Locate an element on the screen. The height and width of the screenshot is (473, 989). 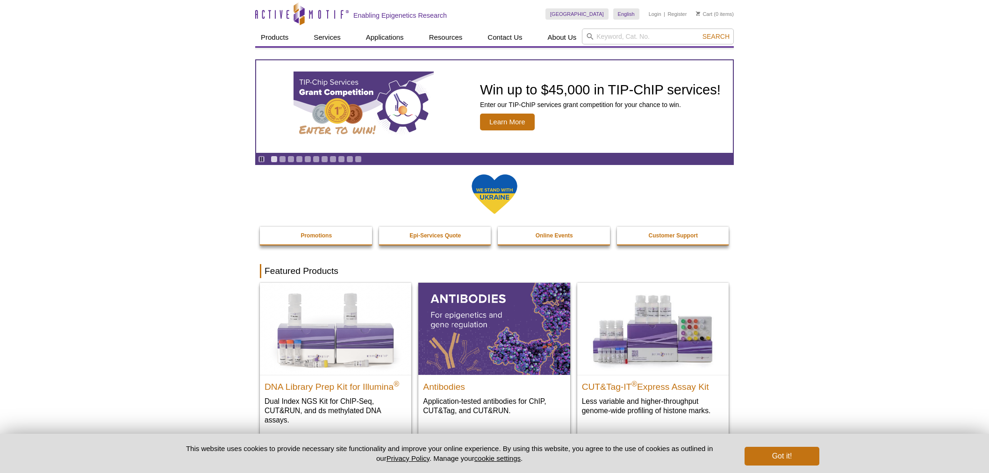
a: Customer Support is located at coordinates (674, 236).